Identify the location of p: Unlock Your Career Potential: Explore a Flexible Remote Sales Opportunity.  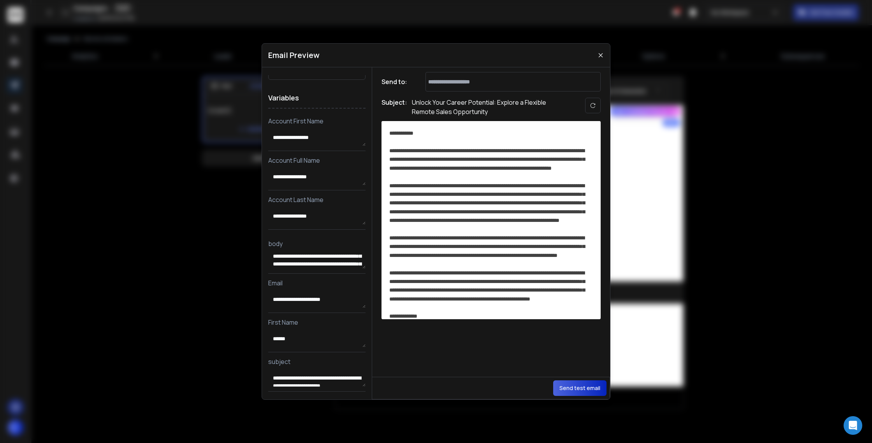
(490, 107).